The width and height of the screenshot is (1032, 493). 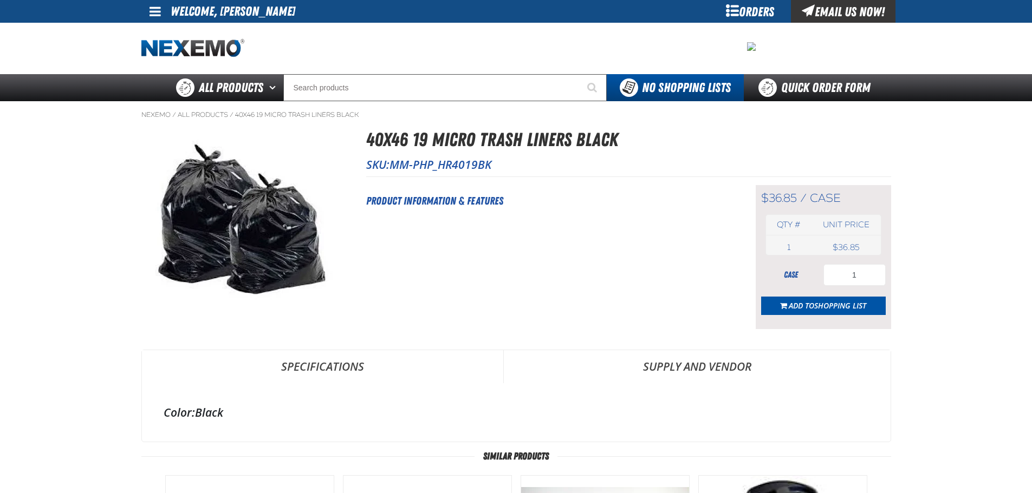 I want to click on td: $36.85, so click(x=845, y=247).